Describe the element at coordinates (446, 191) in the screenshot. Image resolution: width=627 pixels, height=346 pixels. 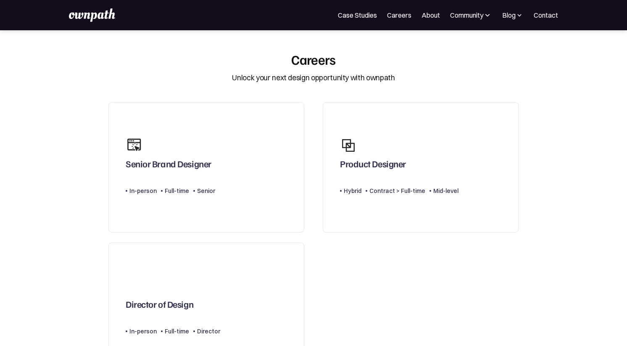
I see `div: Mid-level` at that location.